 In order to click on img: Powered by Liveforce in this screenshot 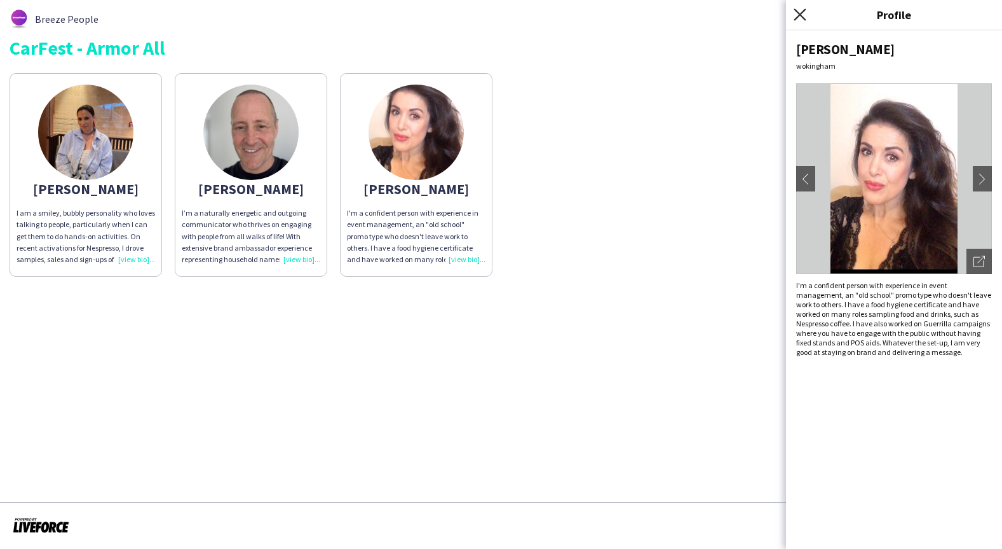, I will do `click(41, 524)`.